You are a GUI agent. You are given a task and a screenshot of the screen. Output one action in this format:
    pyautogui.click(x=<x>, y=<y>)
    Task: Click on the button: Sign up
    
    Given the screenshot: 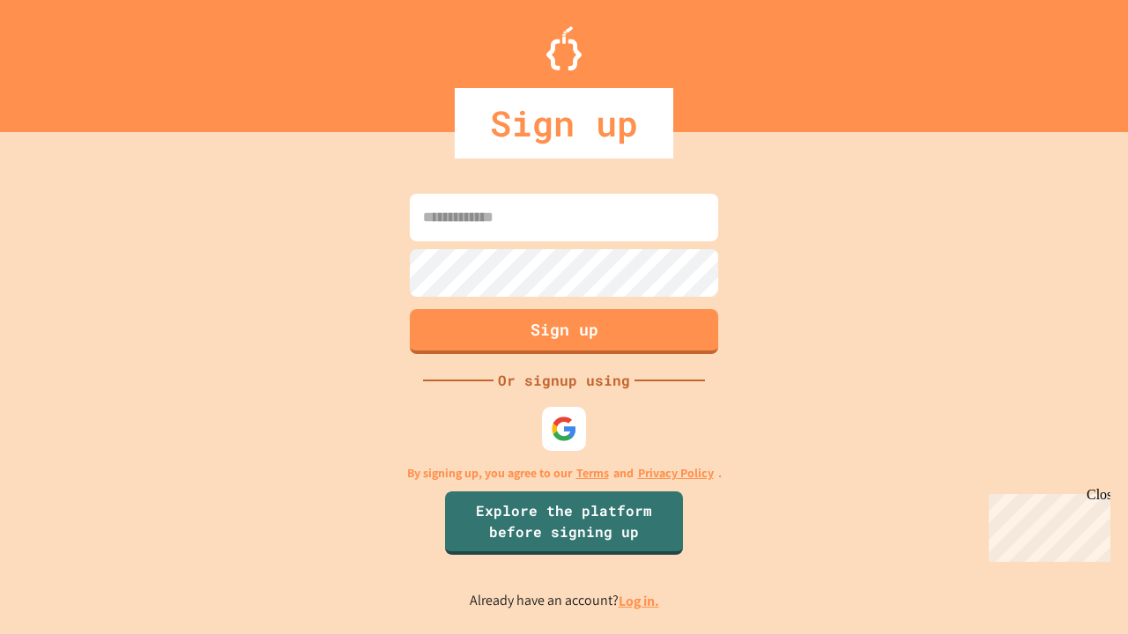 What is the action you would take?
    pyautogui.click(x=564, y=331)
    